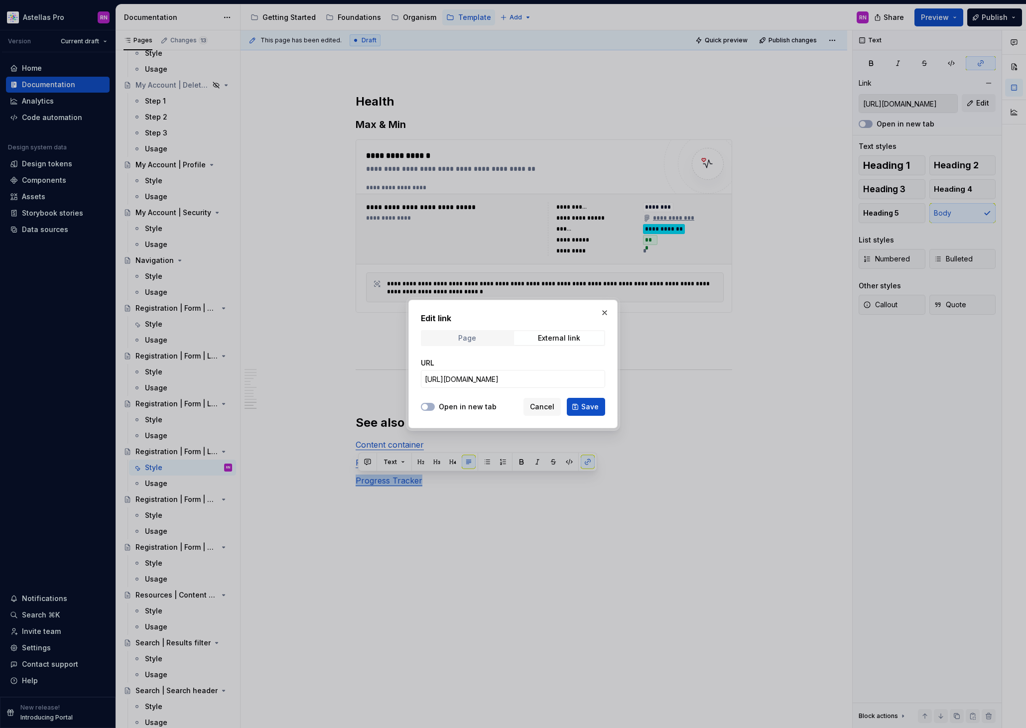 The width and height of the screenshot is (1026, 728). What do you see at coordinates (513, 379) in the screenshot?
I see `input: https://` at bounding box center [513, 379].